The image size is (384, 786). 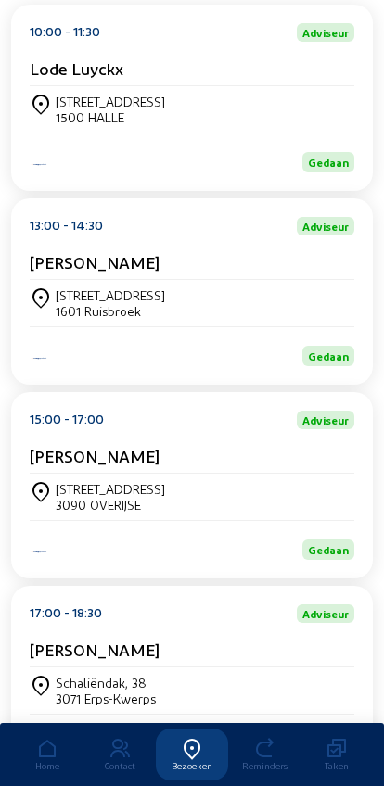 I want to click on div: 10:00 - 11:30, so click(x=65, y=32).